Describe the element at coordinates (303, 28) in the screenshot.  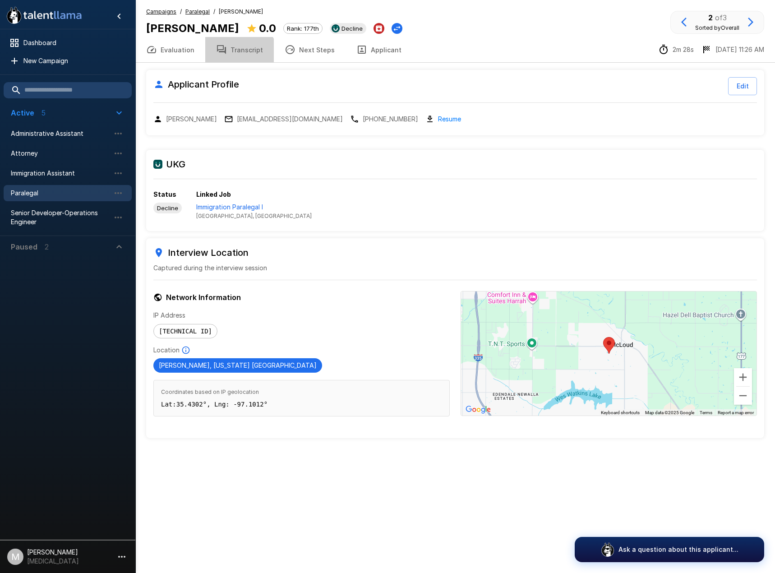
I see `span: Rank: 177th` at that location.